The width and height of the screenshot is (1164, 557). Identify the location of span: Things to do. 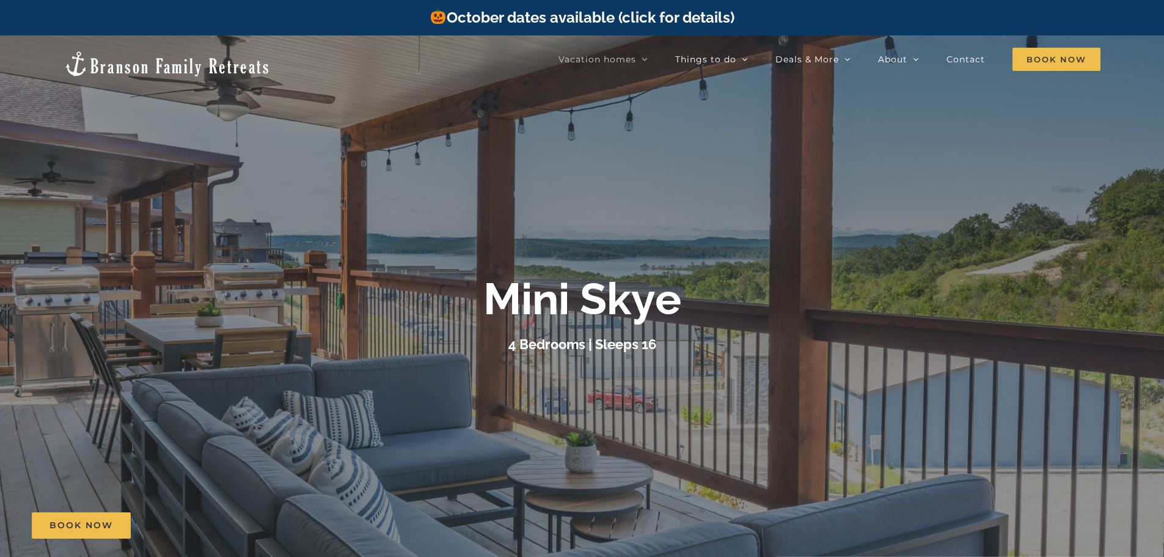
(706, 59).